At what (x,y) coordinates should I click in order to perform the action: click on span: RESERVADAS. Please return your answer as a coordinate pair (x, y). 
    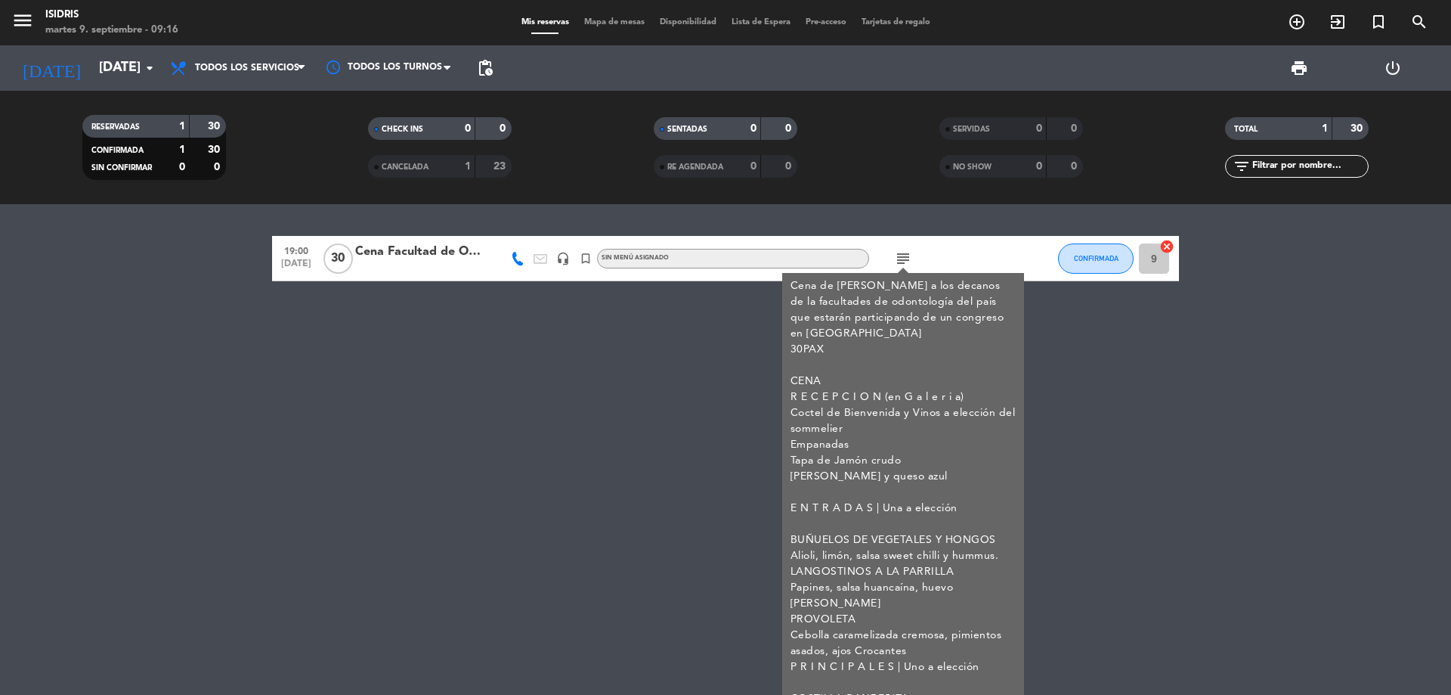
    Looking at the image, I should click on (116, 127).